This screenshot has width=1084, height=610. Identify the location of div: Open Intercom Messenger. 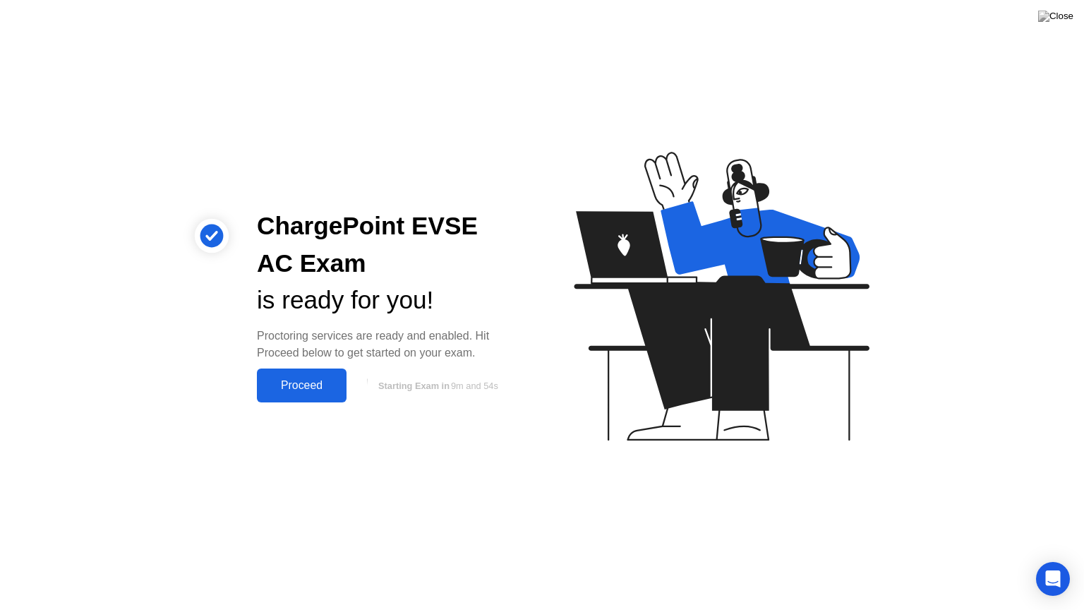
(1053, 579).